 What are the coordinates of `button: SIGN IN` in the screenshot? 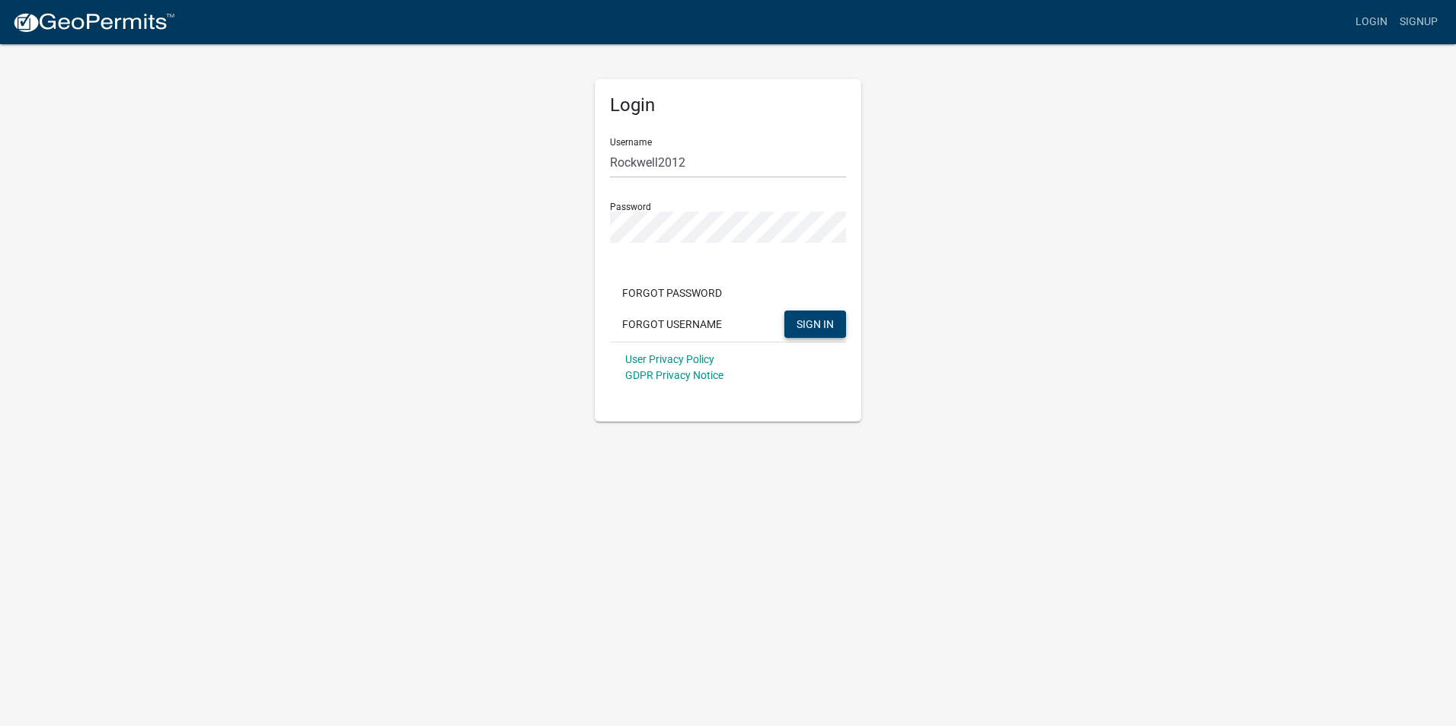 It's located at (815, 324).